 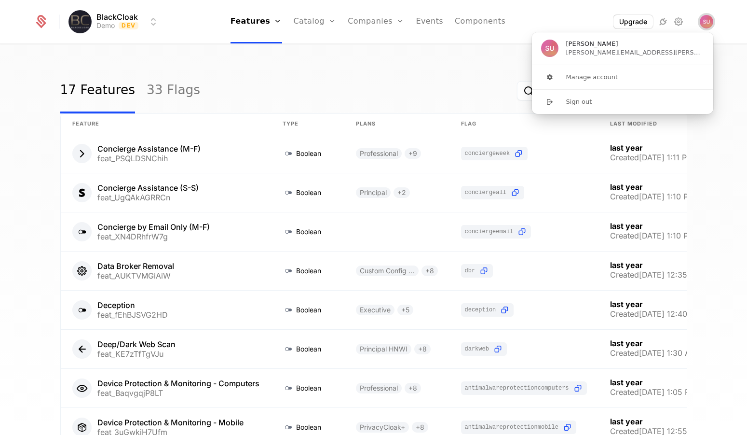 What do you see at coordinates (128, 26) in the screenshot?
I see `span: Dev` at bounding box center [128, 26].